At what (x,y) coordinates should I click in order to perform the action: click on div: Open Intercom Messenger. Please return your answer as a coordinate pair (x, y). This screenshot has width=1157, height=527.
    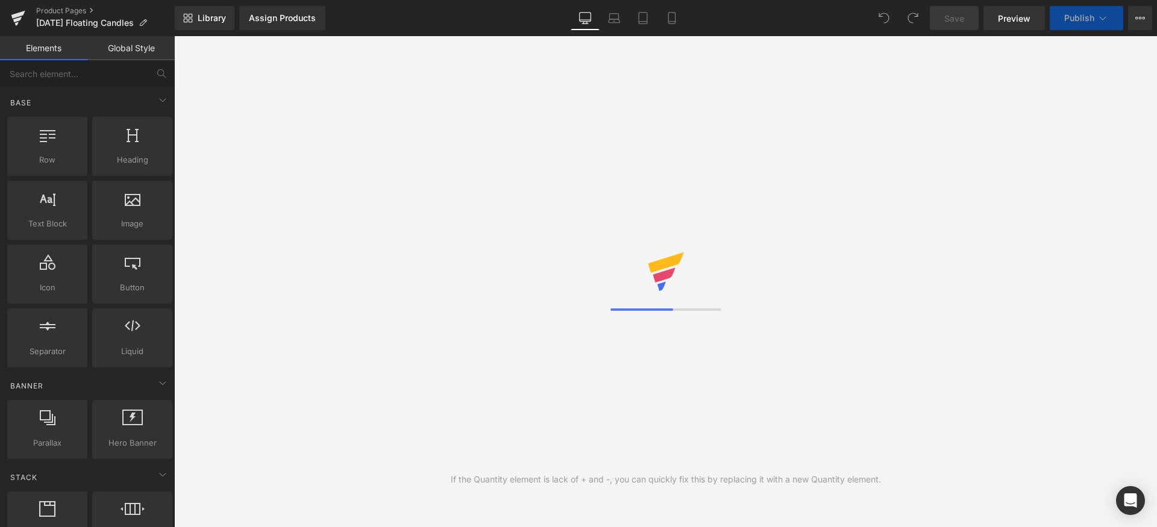
    Looking at the image, I should click on (1130, 501).